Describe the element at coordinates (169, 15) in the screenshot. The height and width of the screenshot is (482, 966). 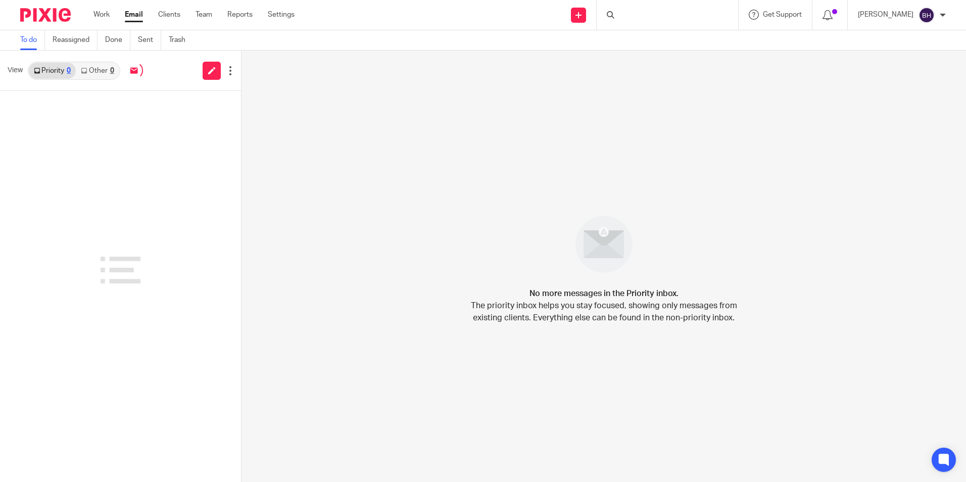
I see `a: Clients` at that location.